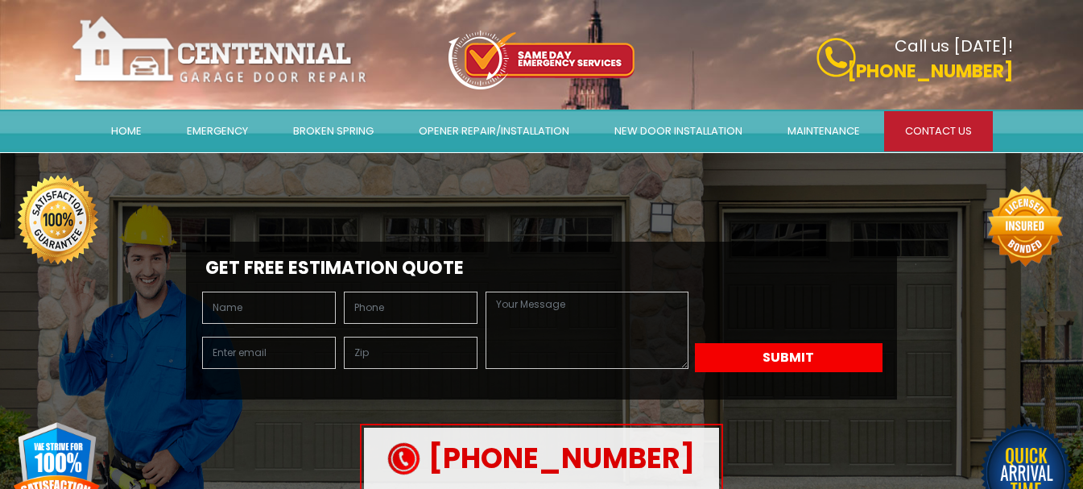 The width and height of the screenshot is (1083, 489). What do you see at coordinates (542, 268) in the screenshot?
I see `h2: Get Free Estimation Quote` at bounding box center [542, 268].